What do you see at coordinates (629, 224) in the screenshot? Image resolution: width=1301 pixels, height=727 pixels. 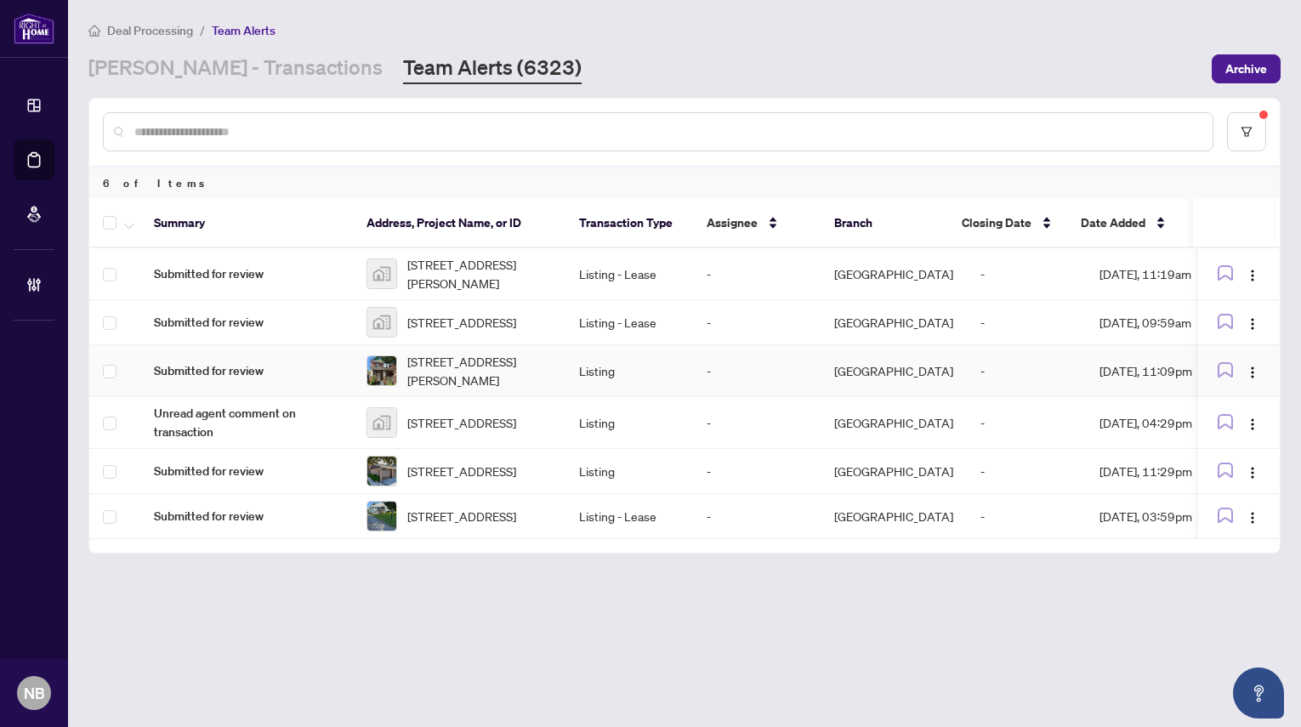 I see `th: Transaction Type` at bounding box center [629, 224].